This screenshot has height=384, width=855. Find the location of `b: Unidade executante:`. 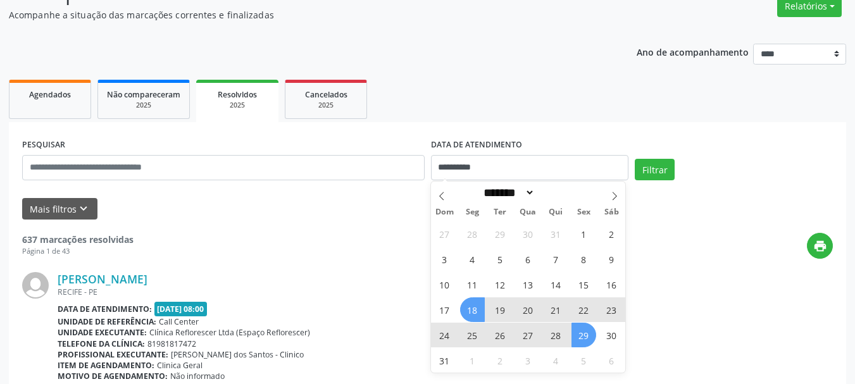

b: Unidade executante: is located at coordinates (102, 332).